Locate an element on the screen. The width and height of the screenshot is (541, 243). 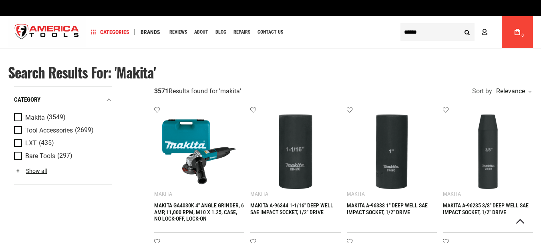
a: Brands is located at coordinates (150, 32).